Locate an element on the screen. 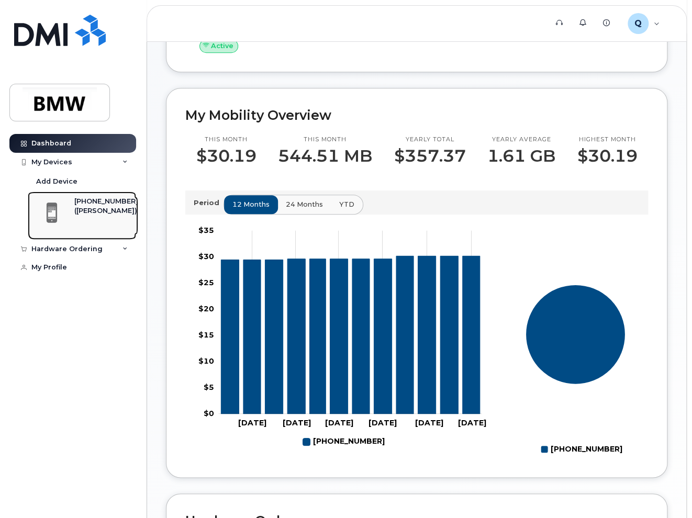 Image resolution: width=692 pixels, height=518 pixels. span: YTD is located at coordinates (347, 204).